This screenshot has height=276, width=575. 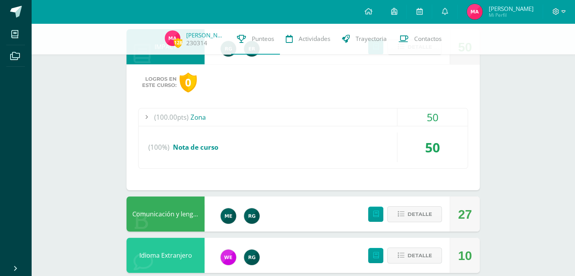 I want to click on div: Comunicación y lenguaje, so click(x=165, y=214).